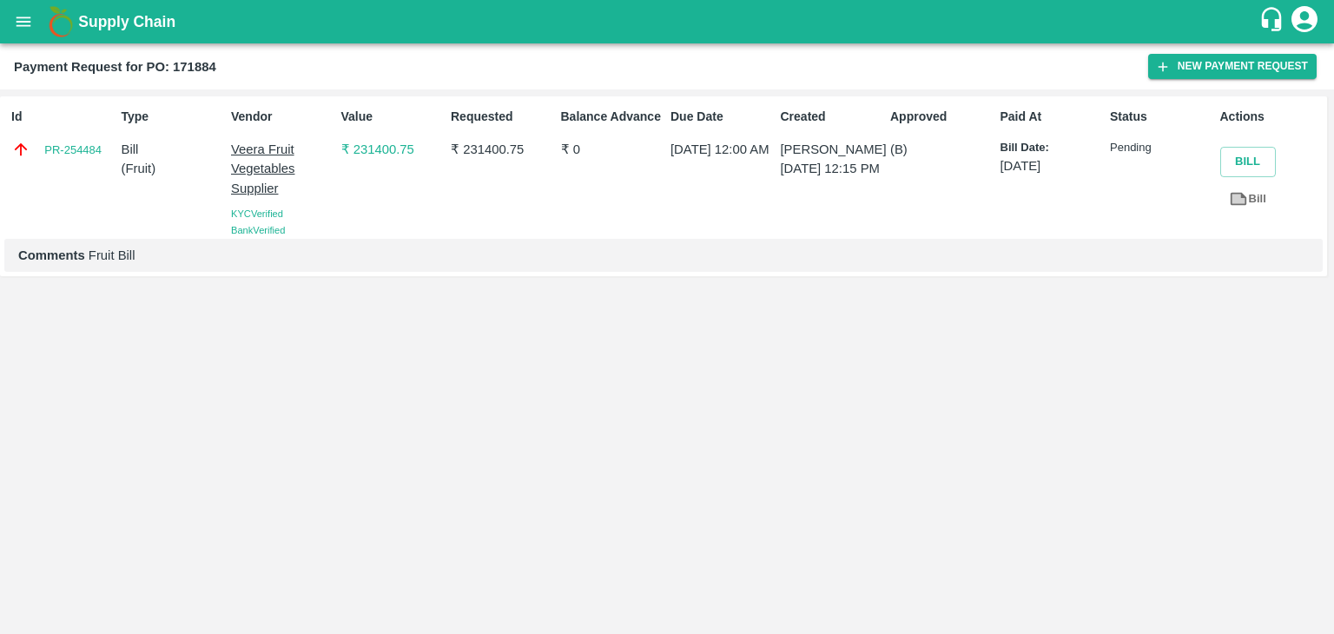 The width and height of the screenshot is (1334, 634). I want to click on p: Approved, so click(941, 116).